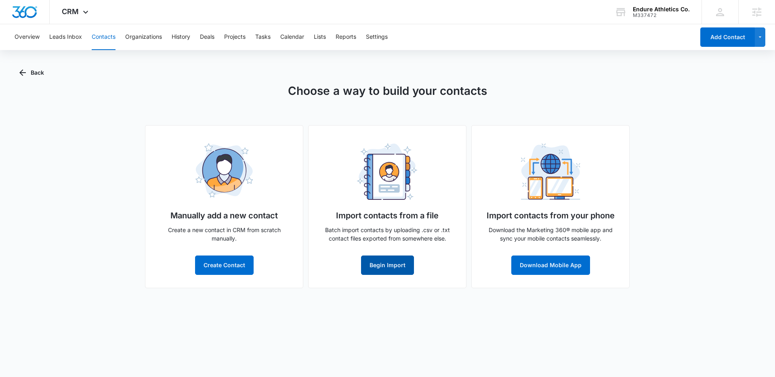  I want to click on button: Projects, so click(235, 37).